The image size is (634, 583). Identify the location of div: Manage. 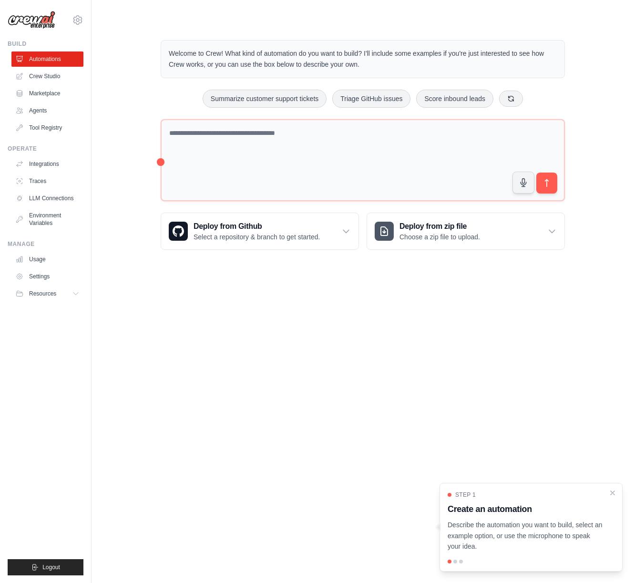
(45, 244).